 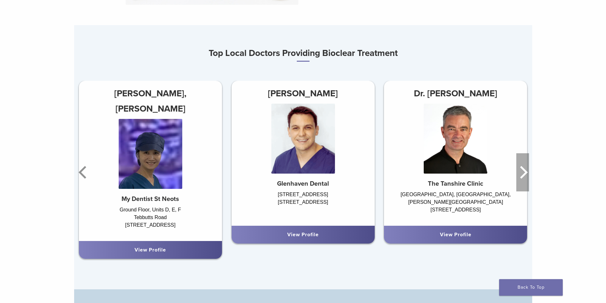 I want to click on strong: My Dentist St Neots, so click(x=150, y=199).